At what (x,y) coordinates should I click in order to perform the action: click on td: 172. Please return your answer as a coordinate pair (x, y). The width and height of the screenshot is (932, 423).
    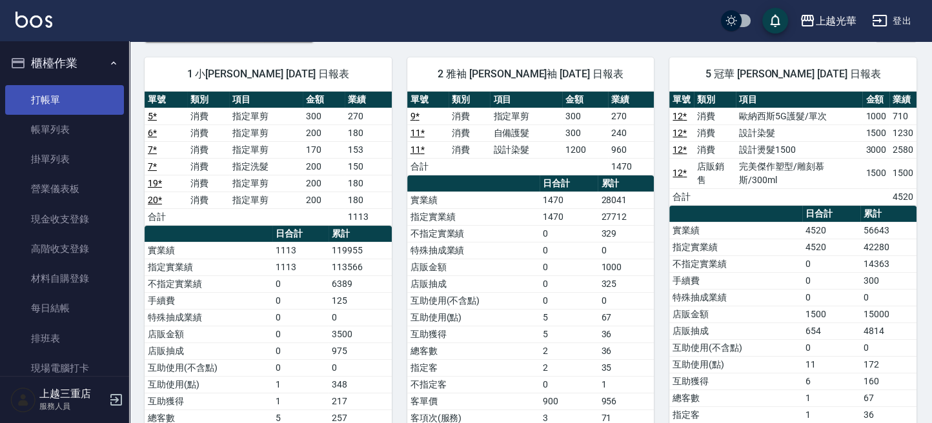
    Looking at the image, I should click on (888, 365).